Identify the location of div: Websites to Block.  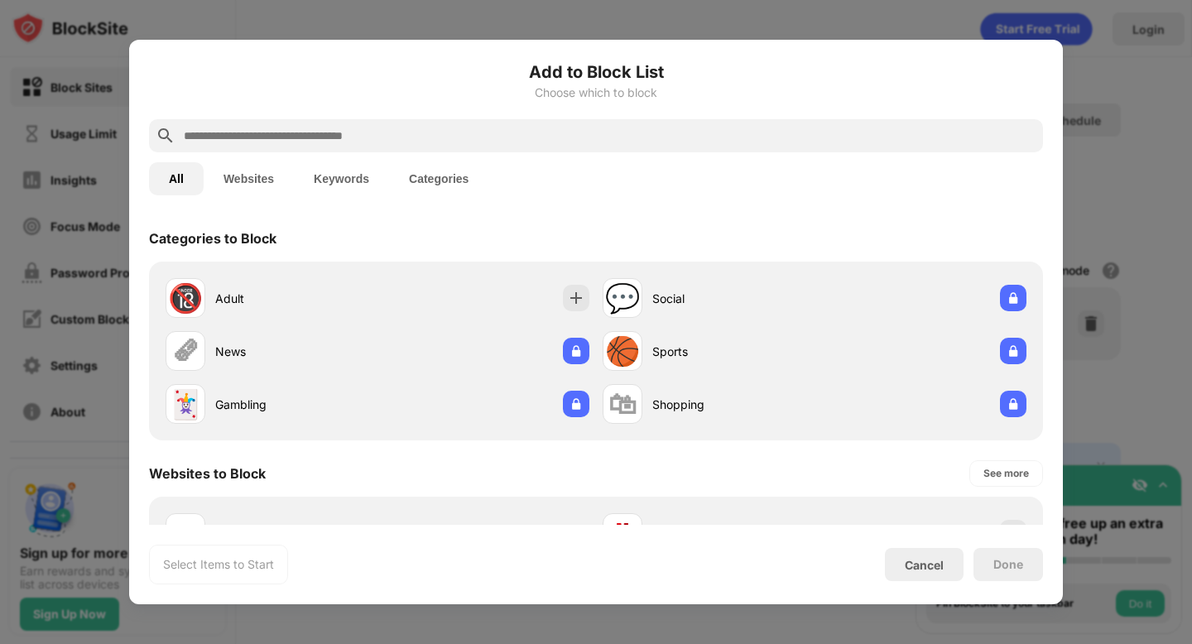
(207, 474).